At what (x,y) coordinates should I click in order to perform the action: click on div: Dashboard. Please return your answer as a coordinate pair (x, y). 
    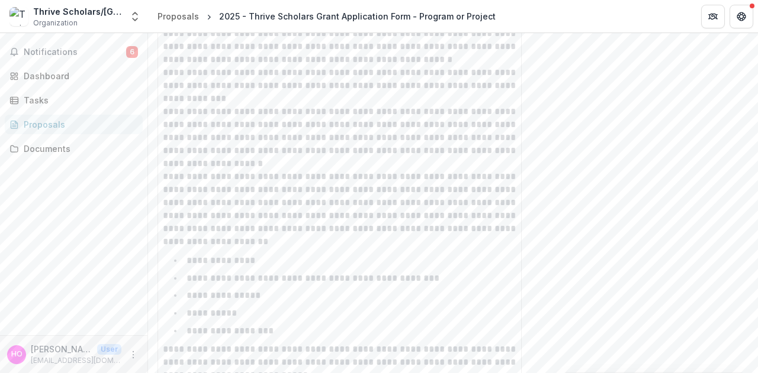
    Looking at the image, I should click on (78, 76).